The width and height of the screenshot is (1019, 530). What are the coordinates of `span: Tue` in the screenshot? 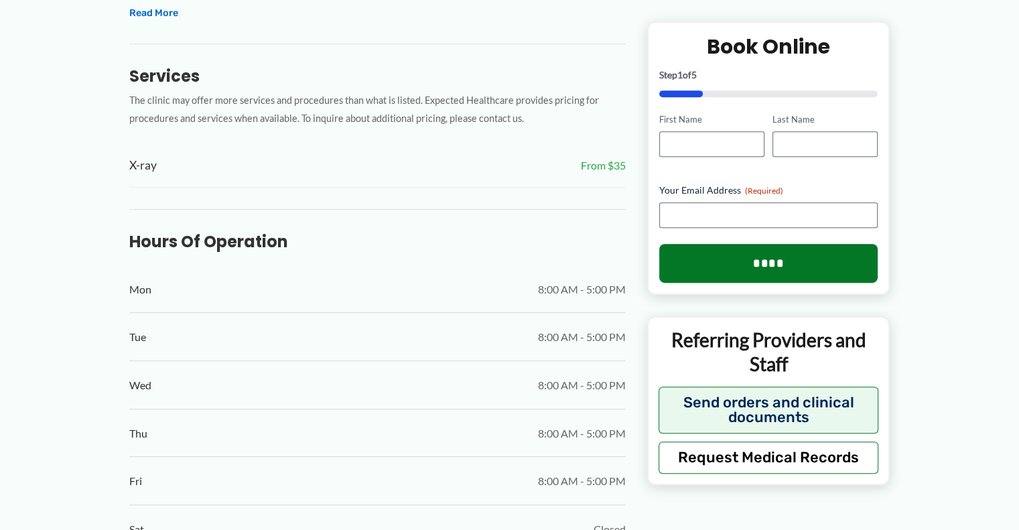 It's located at (137, 337).